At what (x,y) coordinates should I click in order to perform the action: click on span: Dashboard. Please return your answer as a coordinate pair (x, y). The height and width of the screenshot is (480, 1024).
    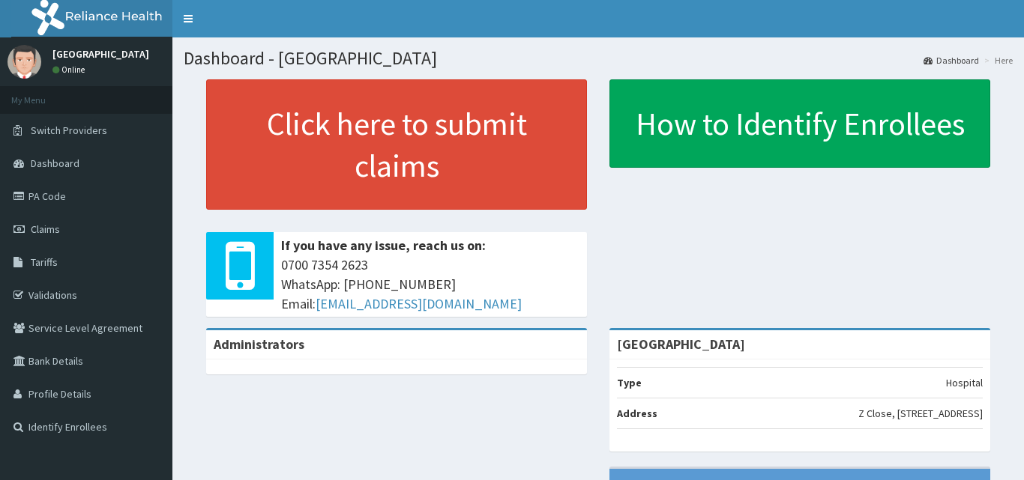
    Looking at the image, I should click on (55, 163).